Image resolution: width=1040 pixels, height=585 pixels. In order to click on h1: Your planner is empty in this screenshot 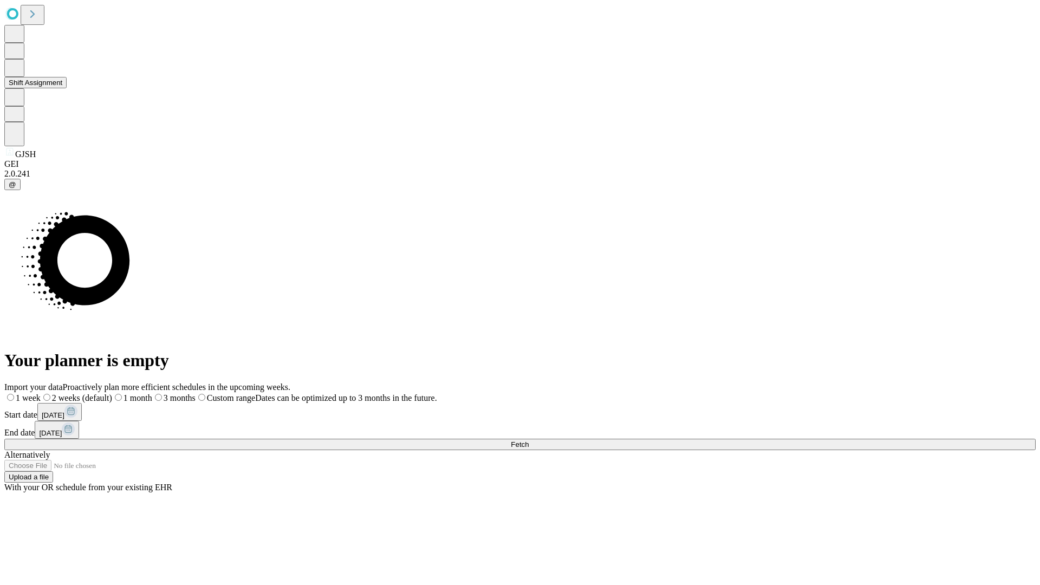, I will do `click(520, 360)`.